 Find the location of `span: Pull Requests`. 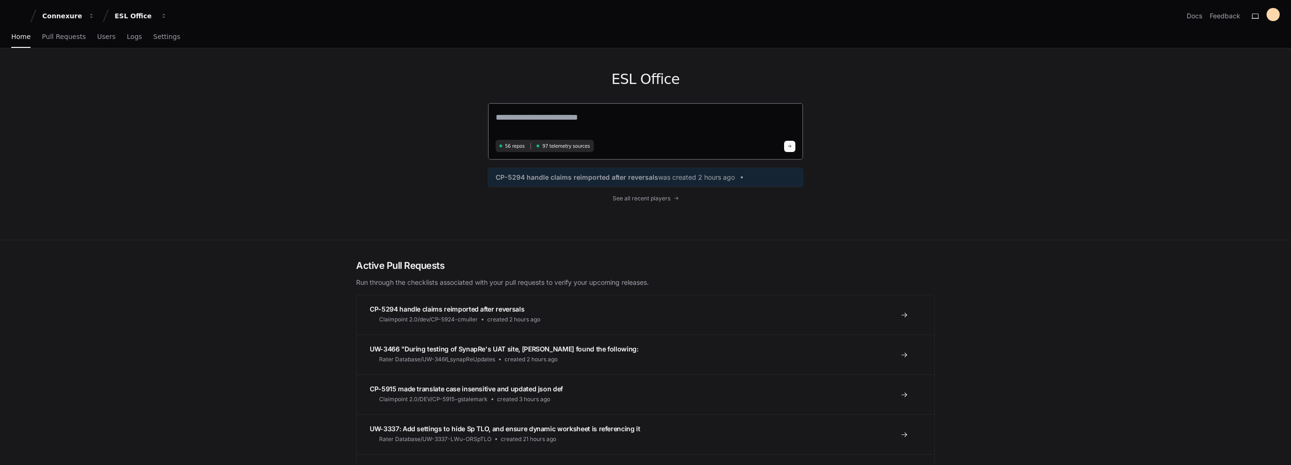

span: Pull Requests is located at coordinates (63, 37).